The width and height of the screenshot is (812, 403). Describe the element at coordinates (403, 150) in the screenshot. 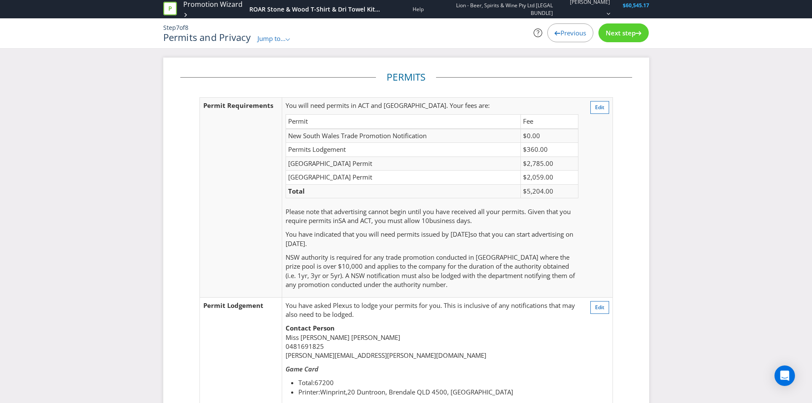

I see `td: Permits Lodgement` at that location.